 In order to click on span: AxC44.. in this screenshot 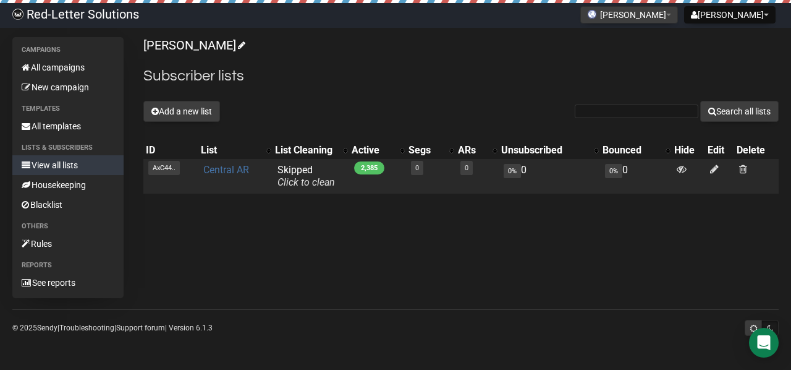, I will do `click(164, 168)`.